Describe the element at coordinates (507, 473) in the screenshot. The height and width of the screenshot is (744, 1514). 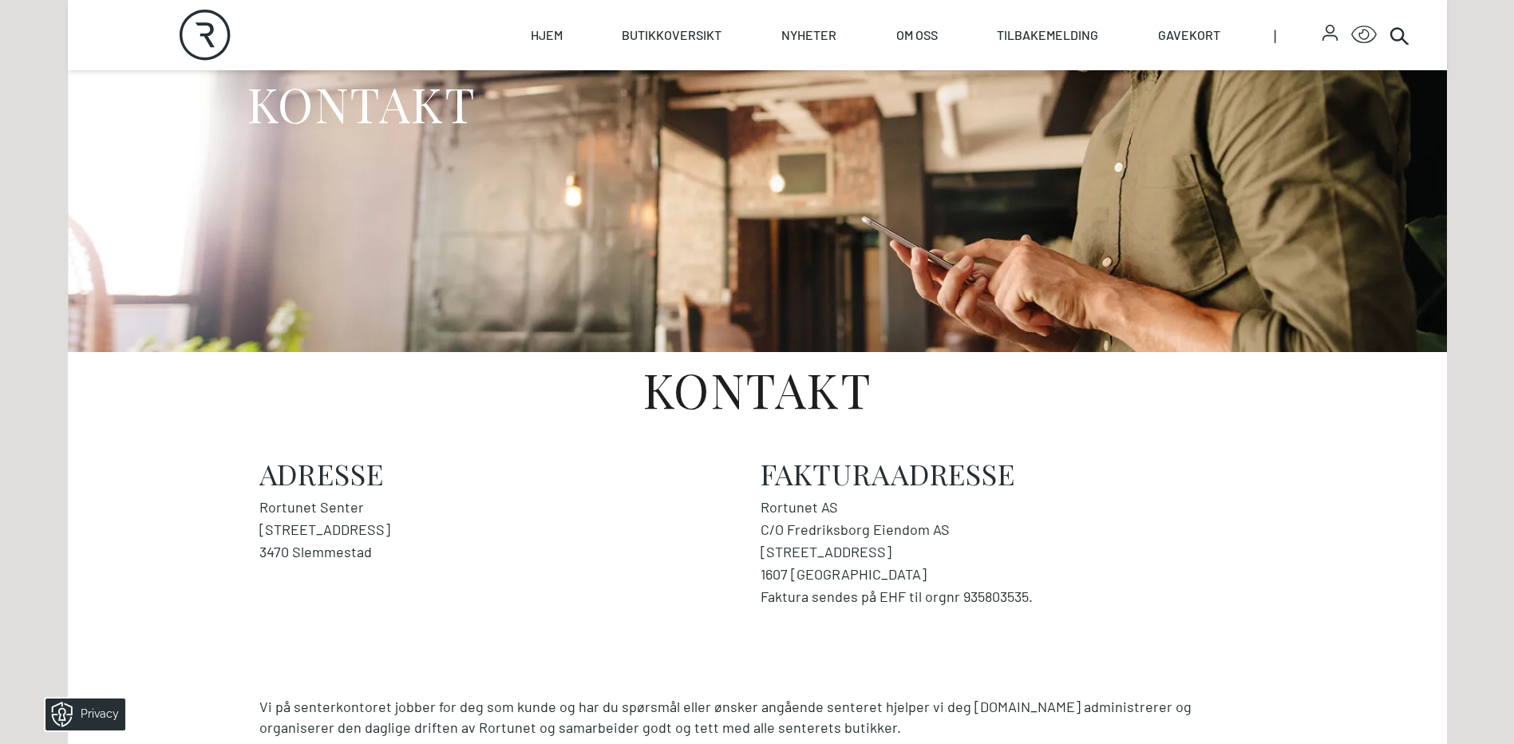
I see `h2: Adresse` at that location.